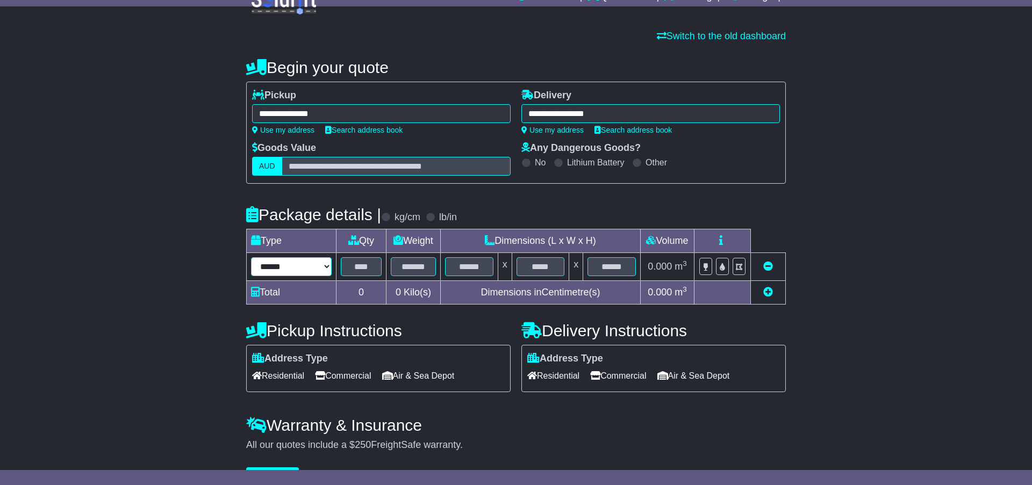 Image resolution: width=1032 pixels, height=485 pixels. I want to click on td: Weight, so click(413, 241).